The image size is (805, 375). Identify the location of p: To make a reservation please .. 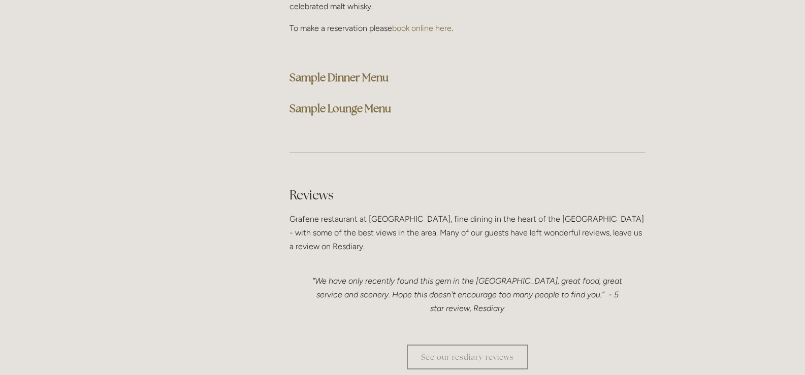
(467, 28).